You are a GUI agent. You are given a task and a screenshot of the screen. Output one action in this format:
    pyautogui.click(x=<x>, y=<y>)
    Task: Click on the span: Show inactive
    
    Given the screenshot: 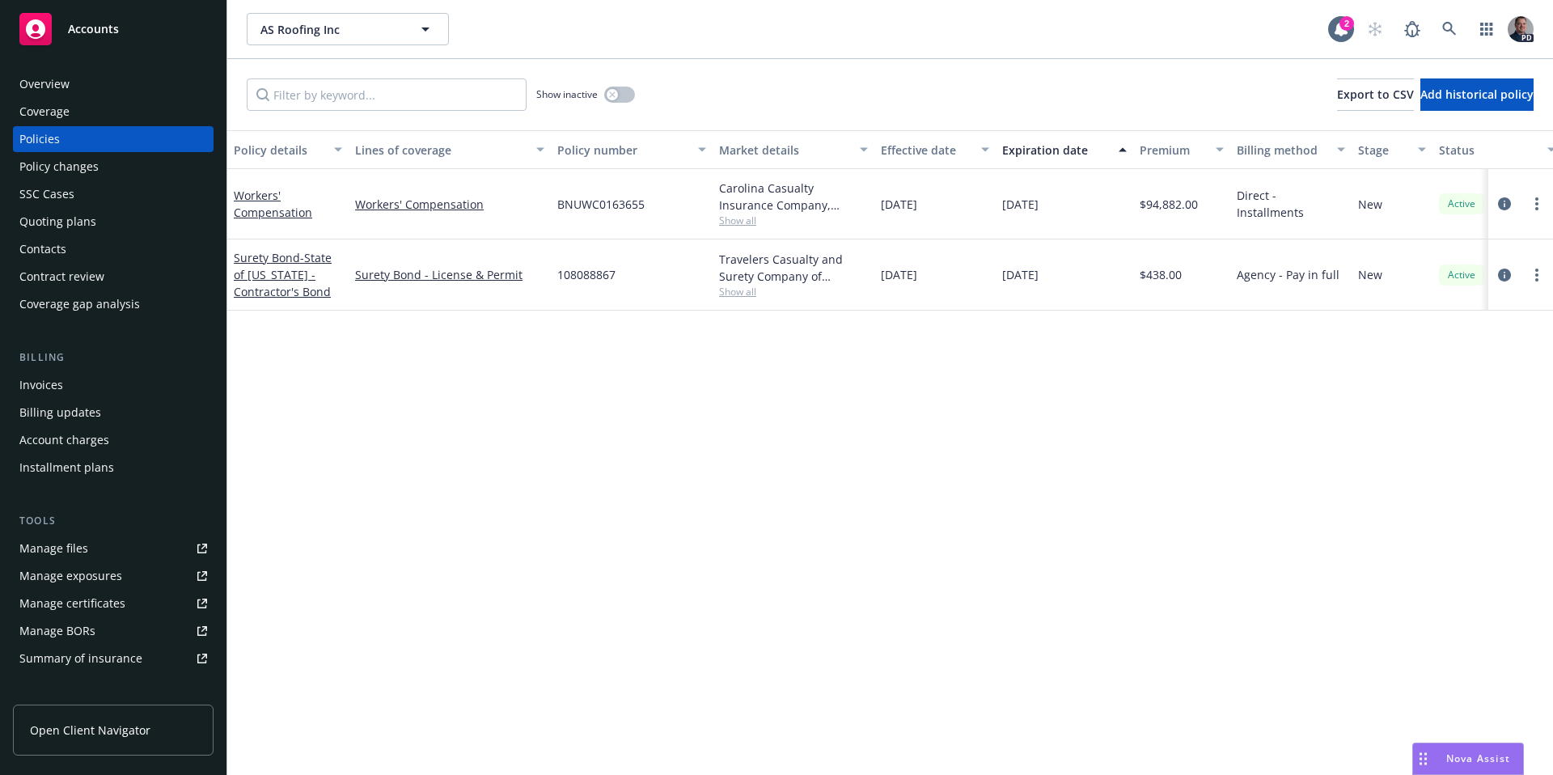 What is the action you would take?
    pyautogui.click(x=567, y=94)
    